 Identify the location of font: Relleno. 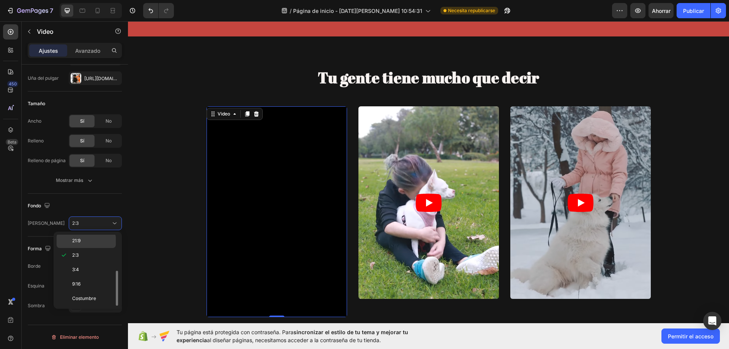
(36, 140).